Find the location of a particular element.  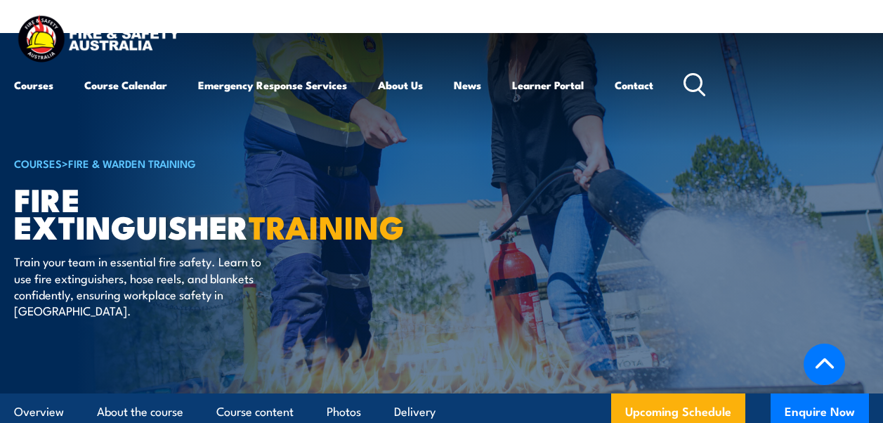

a: News is located at coordinates (467, 85).